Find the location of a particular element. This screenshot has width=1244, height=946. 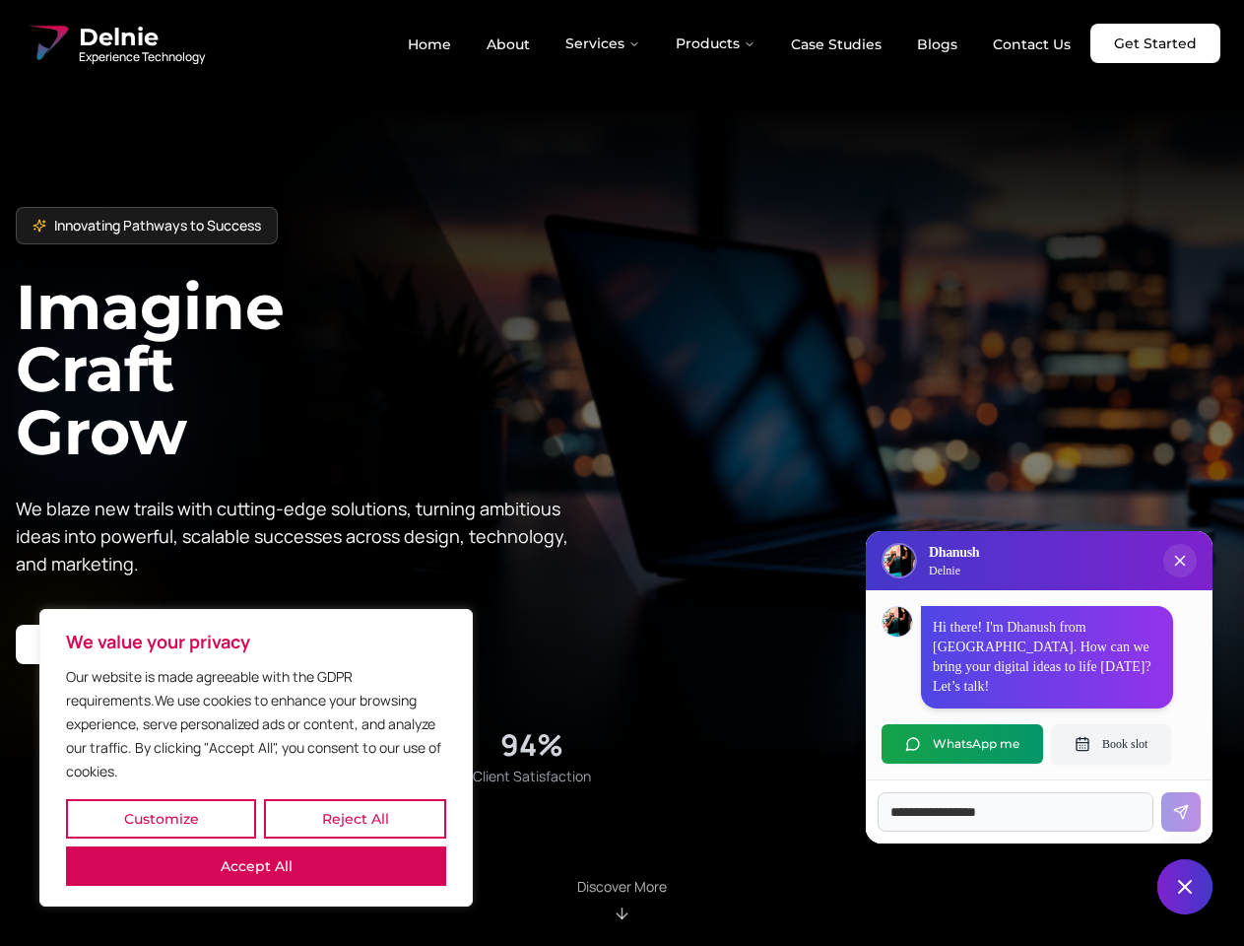

h3: Dhanush is located at coordinates (953, 553).